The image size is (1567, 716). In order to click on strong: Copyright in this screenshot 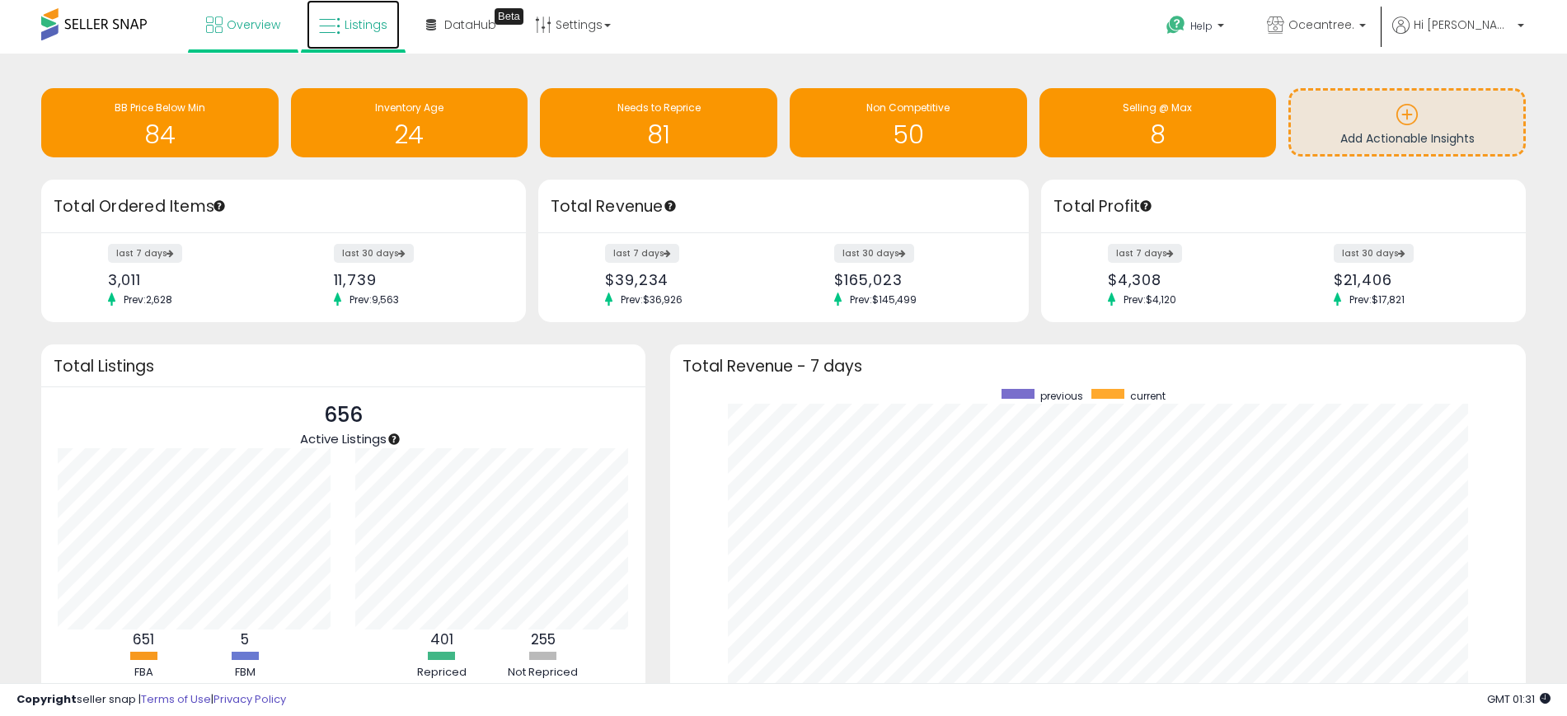, I will do `click(46, 699)`.